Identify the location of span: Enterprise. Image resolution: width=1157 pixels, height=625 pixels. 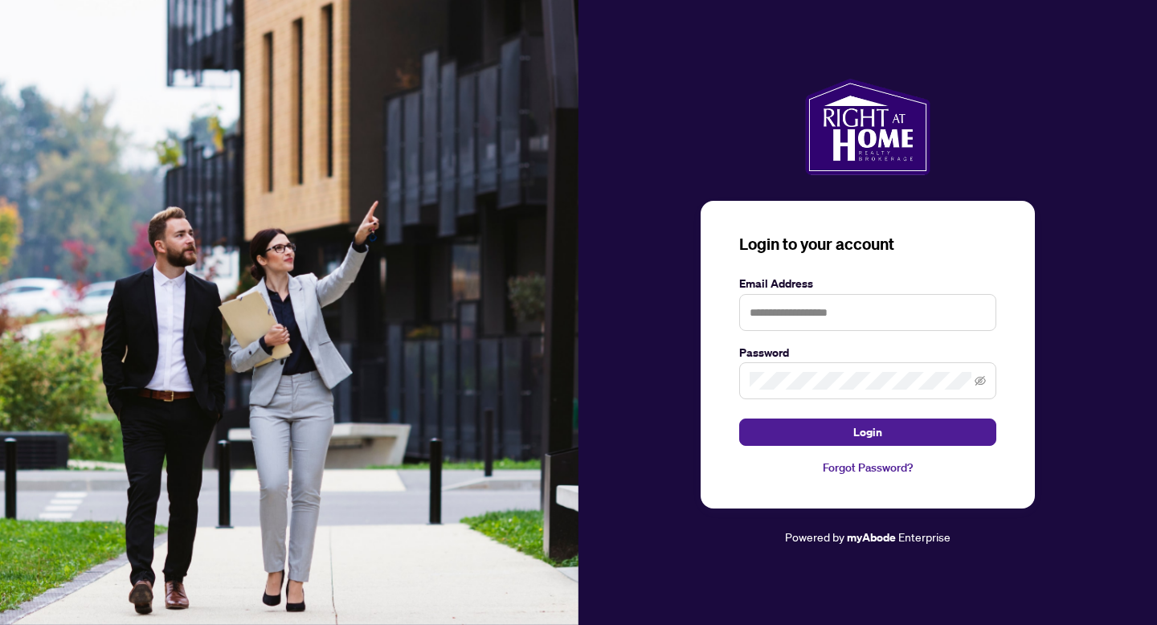
(924, 537).